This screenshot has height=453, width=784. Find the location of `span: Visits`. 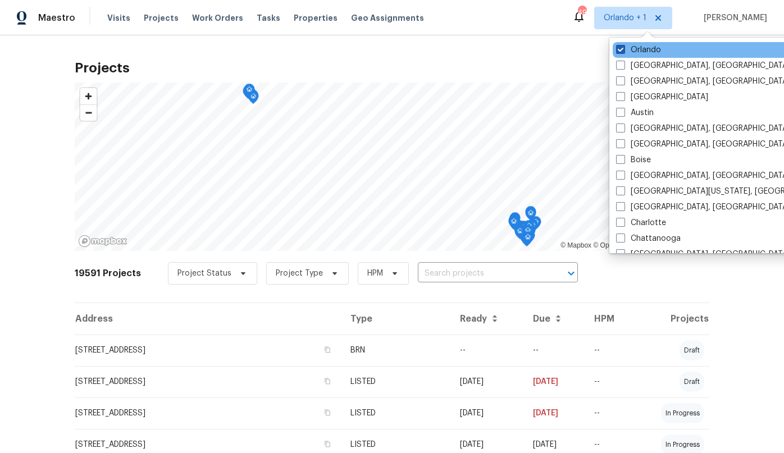

span: Visits is located at coordinates (118, 18).